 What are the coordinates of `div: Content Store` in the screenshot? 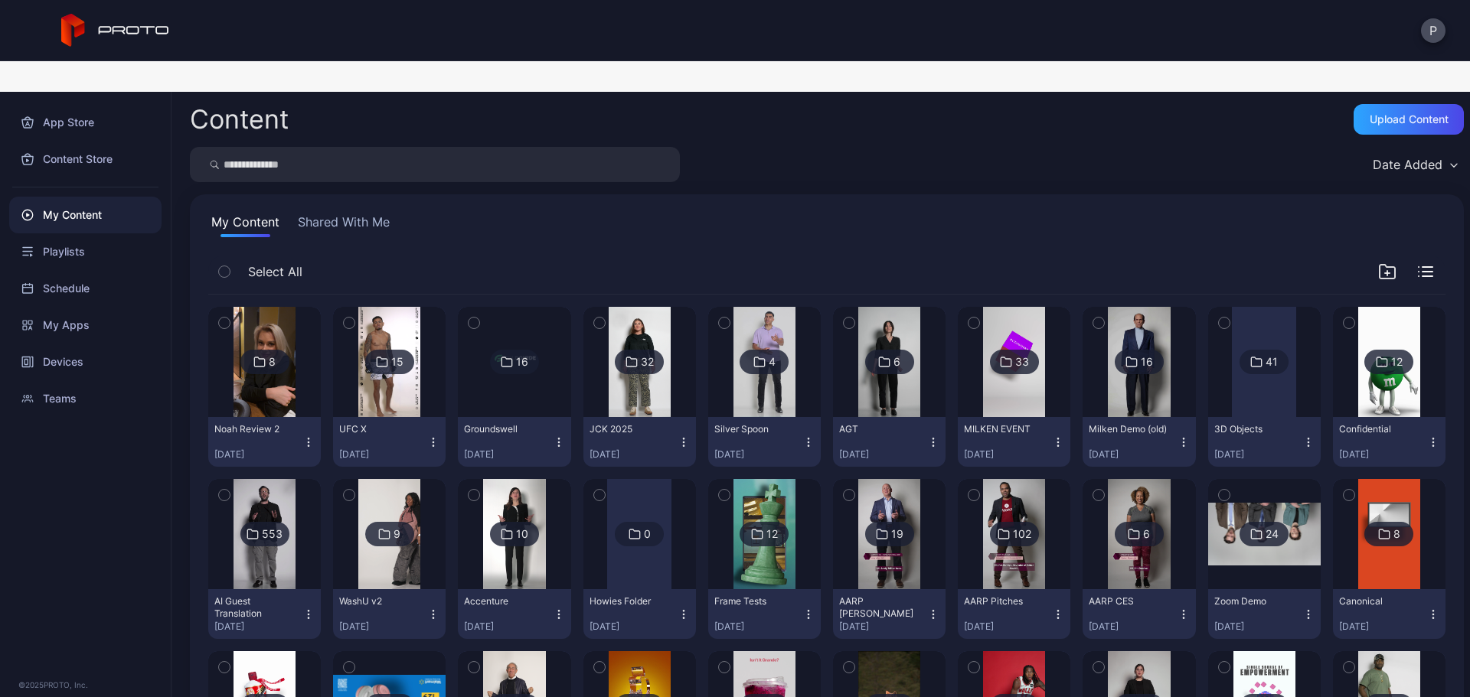 It's located at (85, 159).